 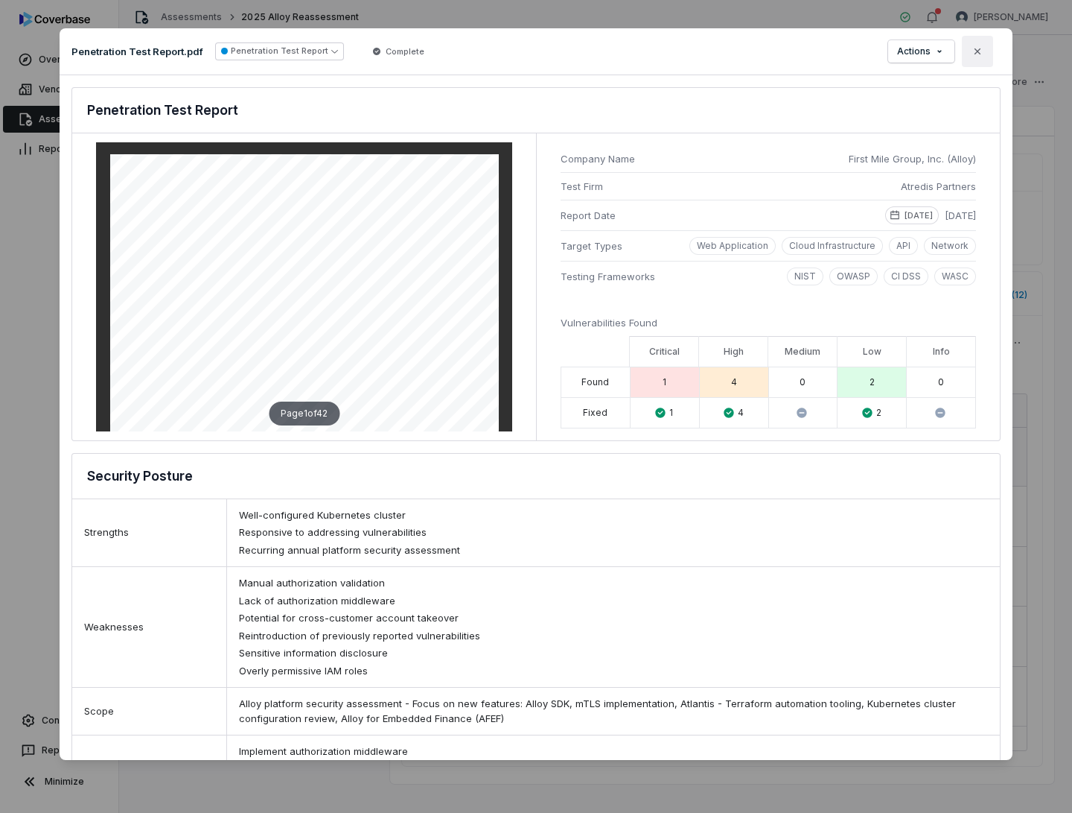 What do you see at coordinates (619, 246) in the screenshot?
I see `span: Target Types` at bounding box center [619, 246].